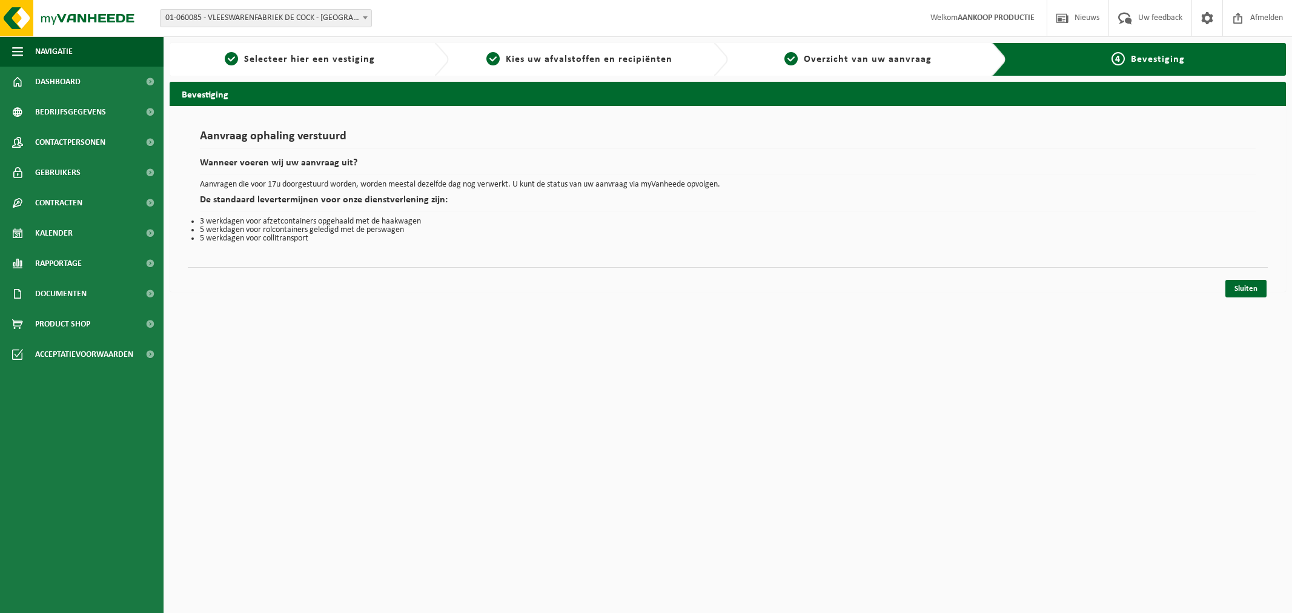 This screenshot has height=613, width=1292. Describe the element at coordinates (84, 354) in the screenshot. I see `span: Acceptatievoorwaarden` at that location.